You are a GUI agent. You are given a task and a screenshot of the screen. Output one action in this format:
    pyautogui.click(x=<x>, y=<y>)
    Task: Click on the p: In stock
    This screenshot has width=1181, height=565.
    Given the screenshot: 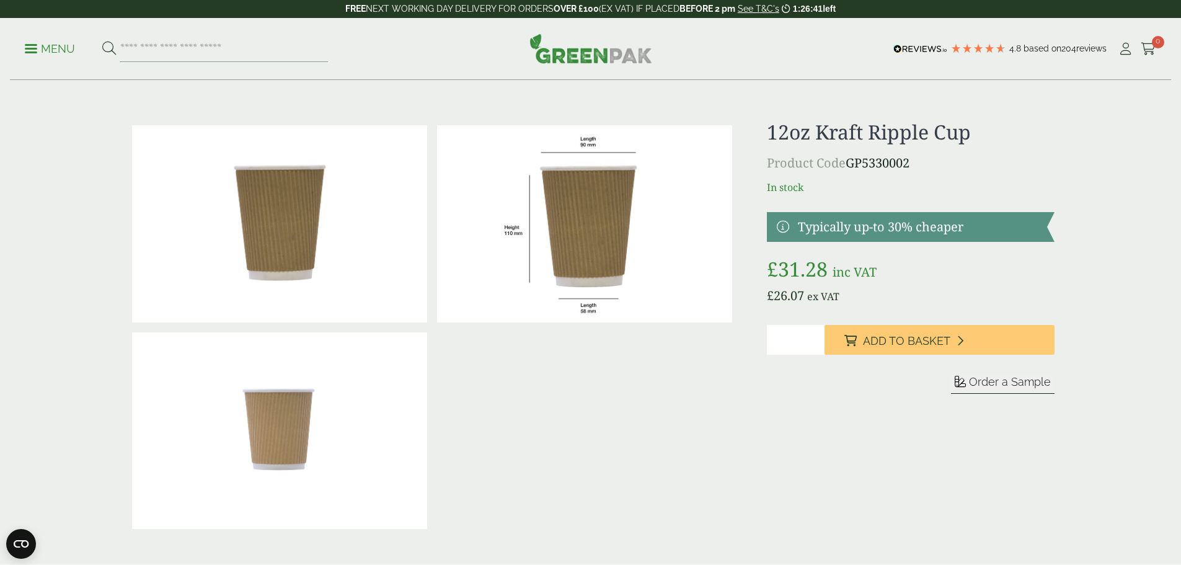 What is the action you would take?
    pyautogui.click(x=910, y=187)
    